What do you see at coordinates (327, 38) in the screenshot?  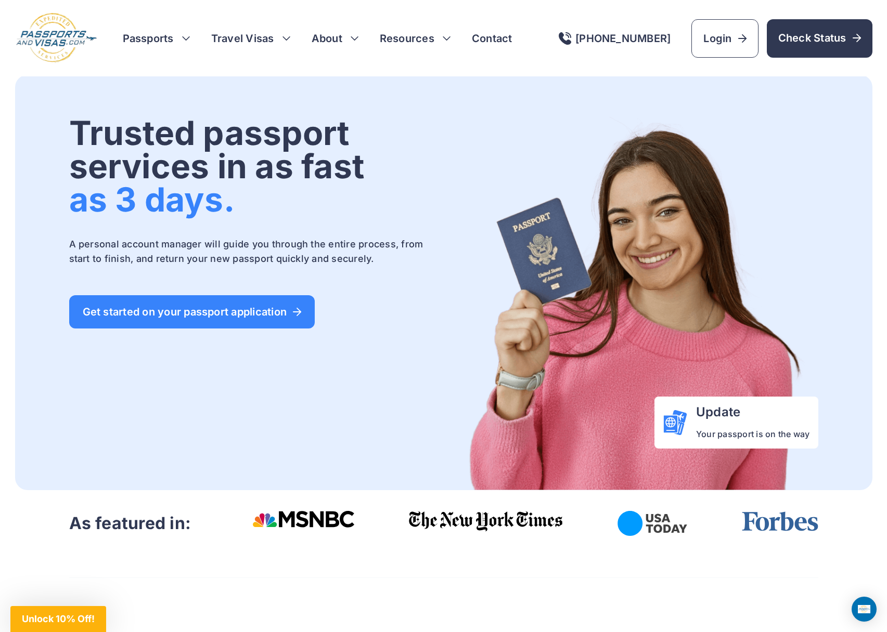 I see `a: About` at bounding box center [327, 38].